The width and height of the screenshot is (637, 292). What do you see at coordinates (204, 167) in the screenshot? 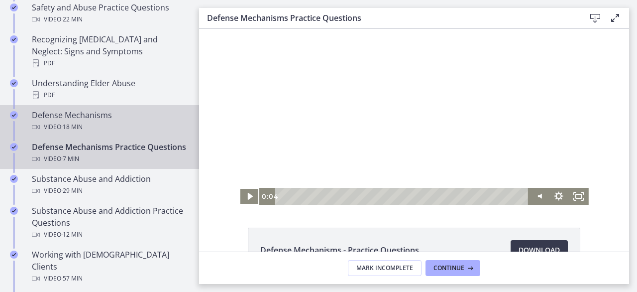
I see `div: Playbar` at bounding box center [204, 167].